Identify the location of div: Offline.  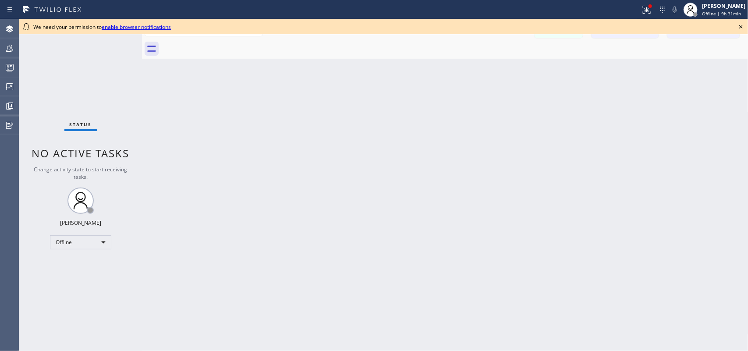
(81, 242).